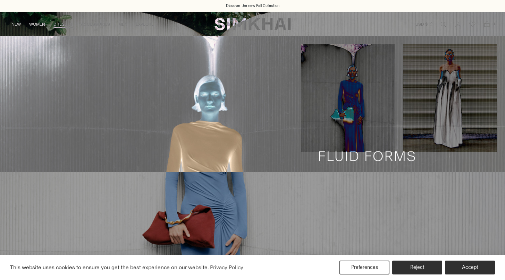 The width and height of the screenshot is (505, 280). I want to click on a: SIMKHAI, so click(253, 24).